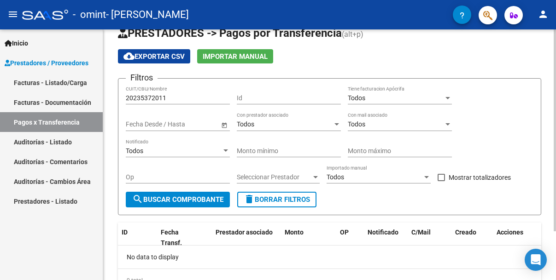 The image size is (556, 280). Describe the element at coordinates (178, 200) in the screenshot. I see `span: Buscar Comprobante` at that location.